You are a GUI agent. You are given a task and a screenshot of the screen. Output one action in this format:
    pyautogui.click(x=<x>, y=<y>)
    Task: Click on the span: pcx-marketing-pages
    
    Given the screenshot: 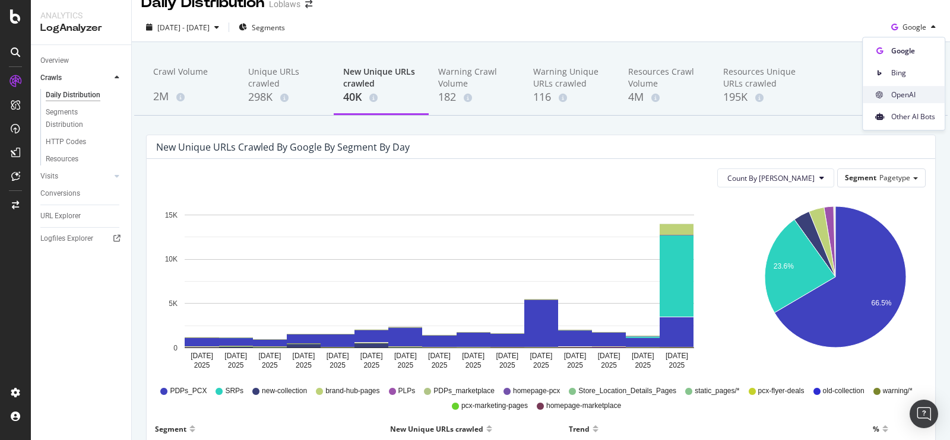 What is the action you would take?
    pyautogui.click(x=494, y=406)
    